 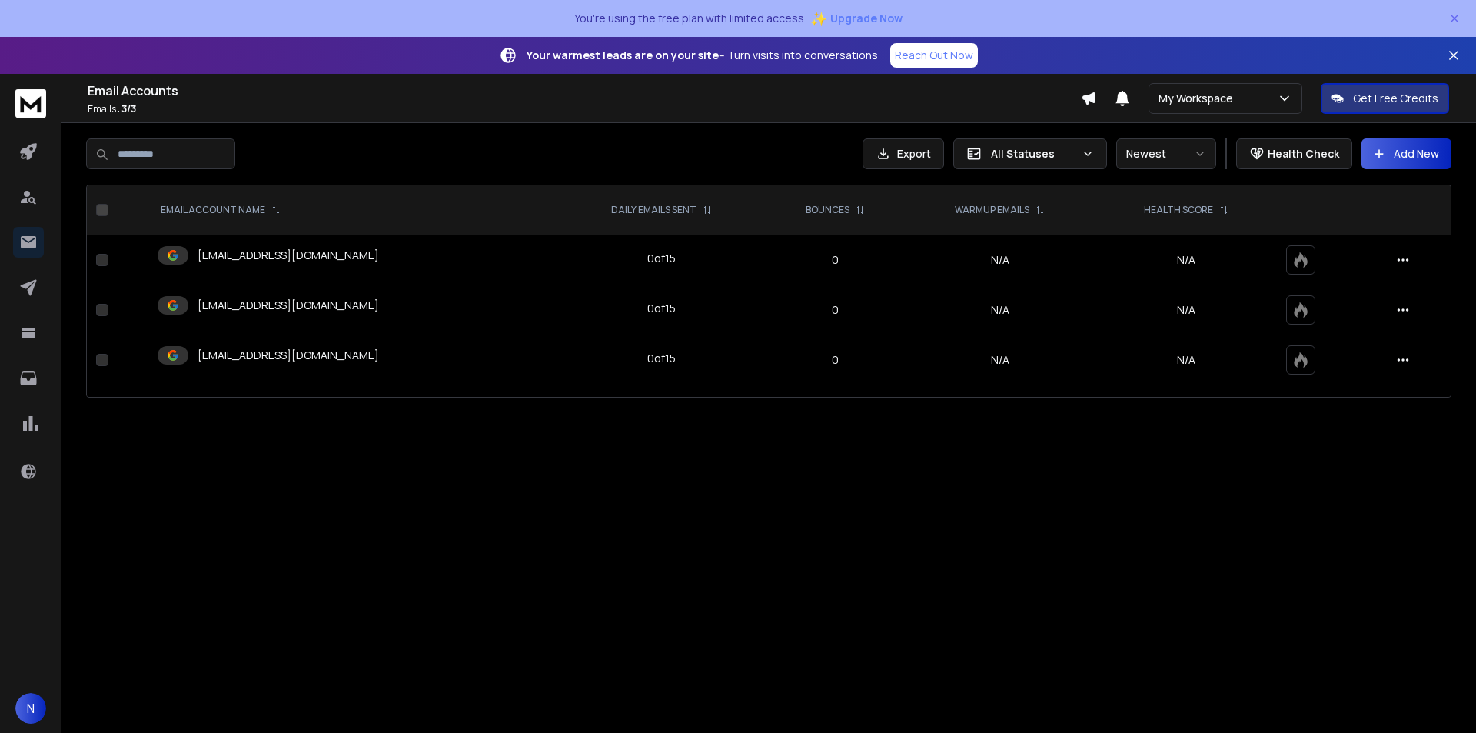 I want to click on p: You're using the free plan with limited access, so click(x=689, y=18).